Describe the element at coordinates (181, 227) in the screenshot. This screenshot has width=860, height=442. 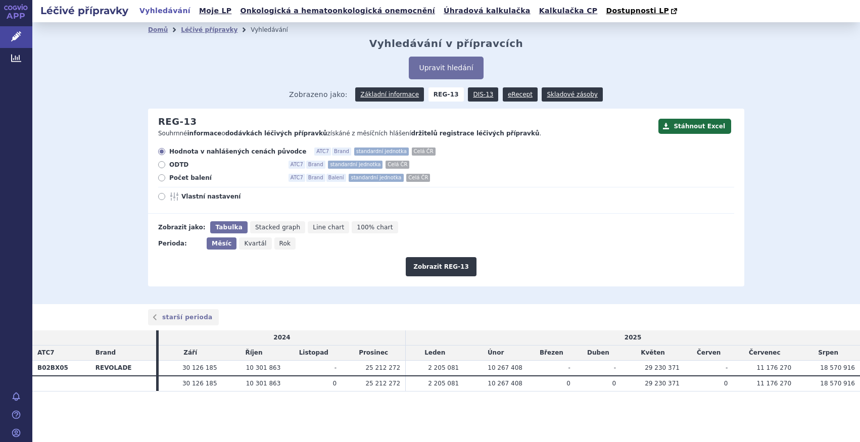
I see `div: Zobrazit jako:` at that location.